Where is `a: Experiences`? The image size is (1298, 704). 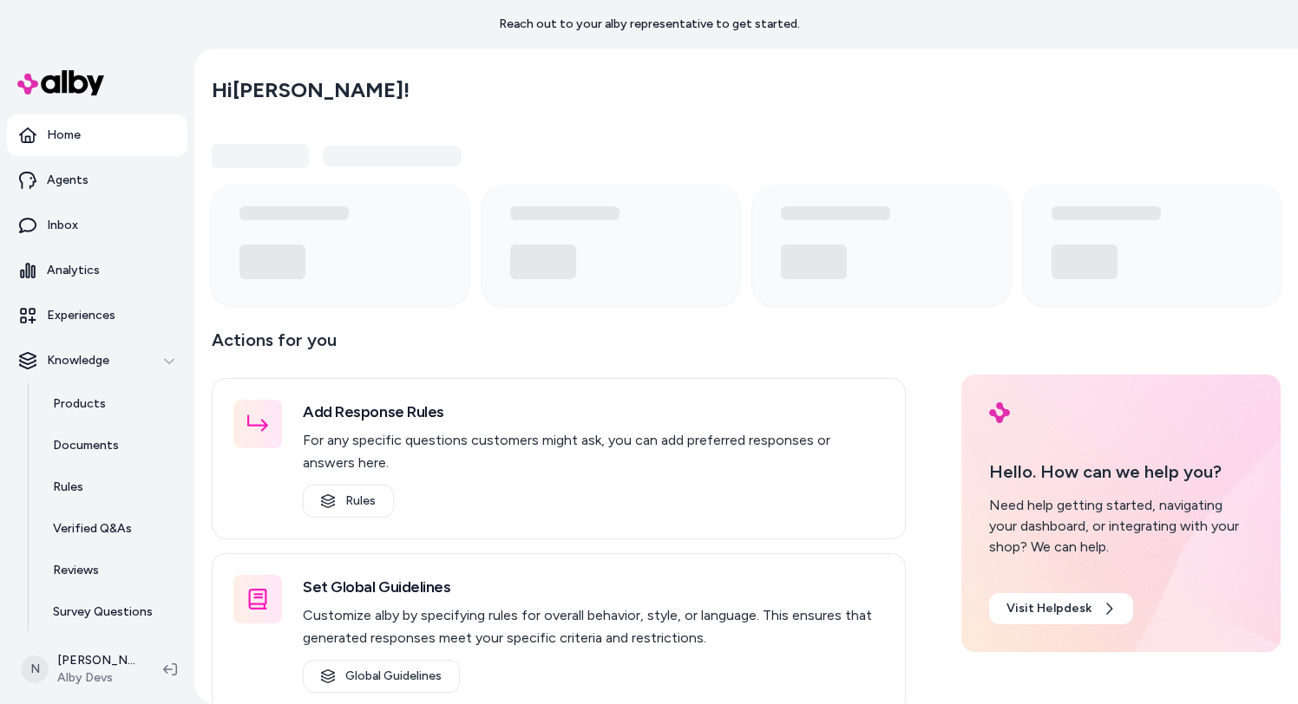
a: Experiences is located at coordinates (97, 316).